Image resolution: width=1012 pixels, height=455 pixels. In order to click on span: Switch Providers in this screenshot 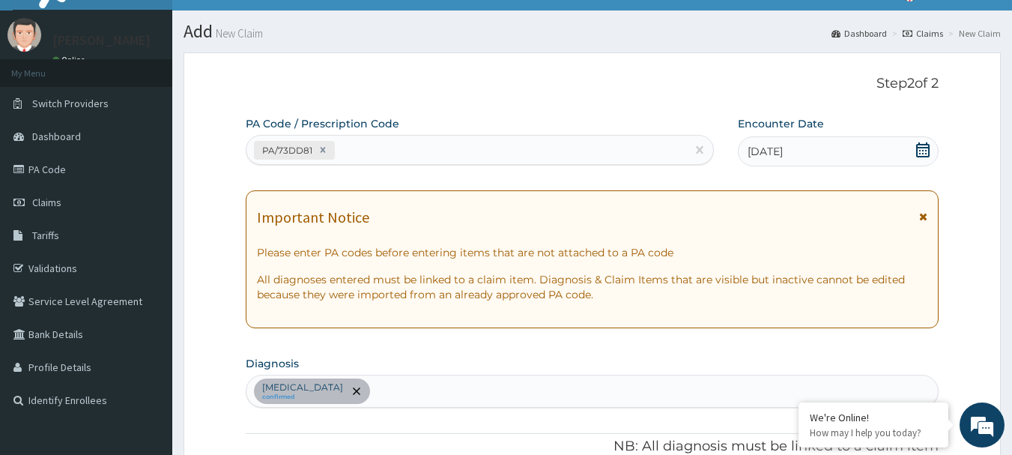, I will do `click(70, 103)`.